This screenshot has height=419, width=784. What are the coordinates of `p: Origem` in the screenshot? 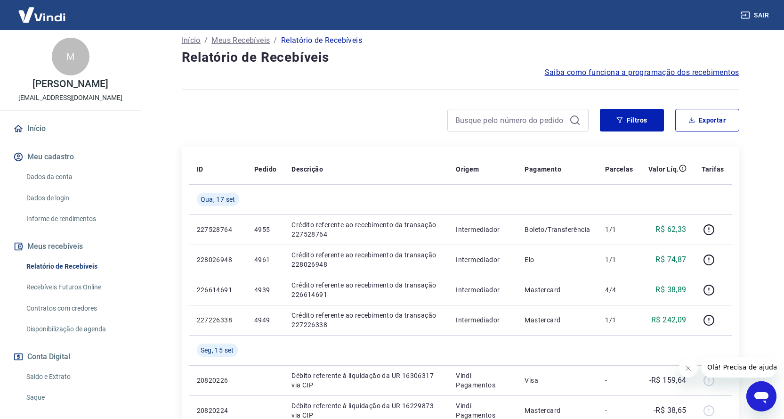 It's located at (467, 169).